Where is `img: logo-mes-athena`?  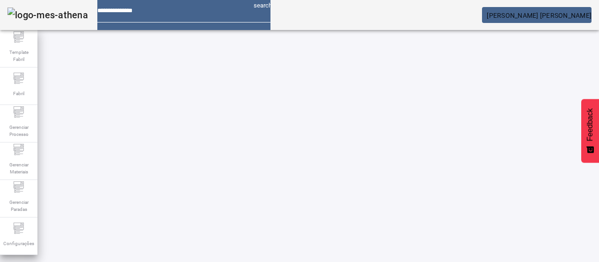 img: logo-mes-athena is located at coordinates (48, 15).